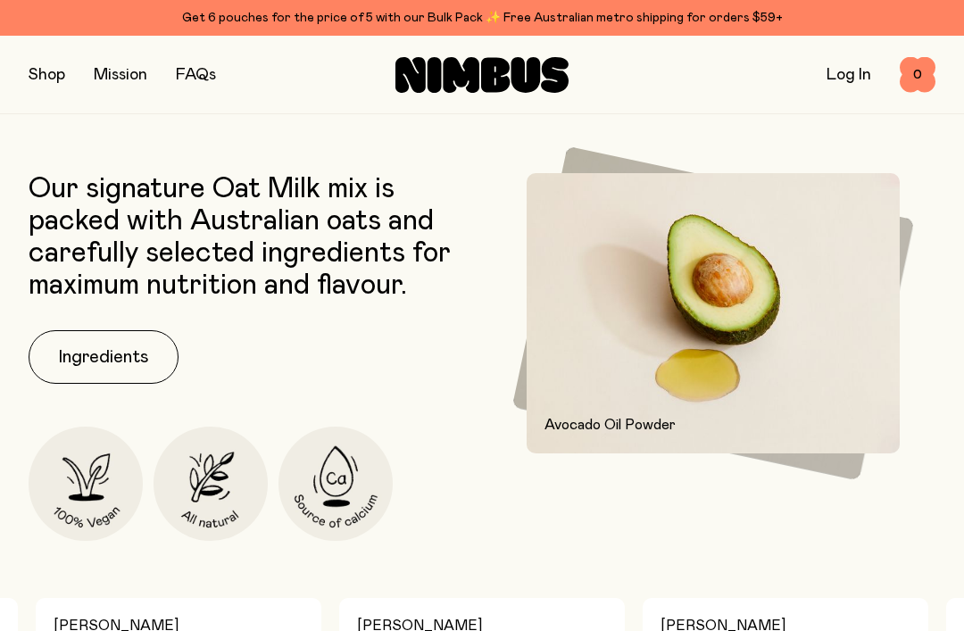 The image size is (964, 631). I want to click on div: Get 6 pouches for the price of 5 with our Bulk Pack ✨ Free Australian metro shipping for orders $59+, so click(482, 18).